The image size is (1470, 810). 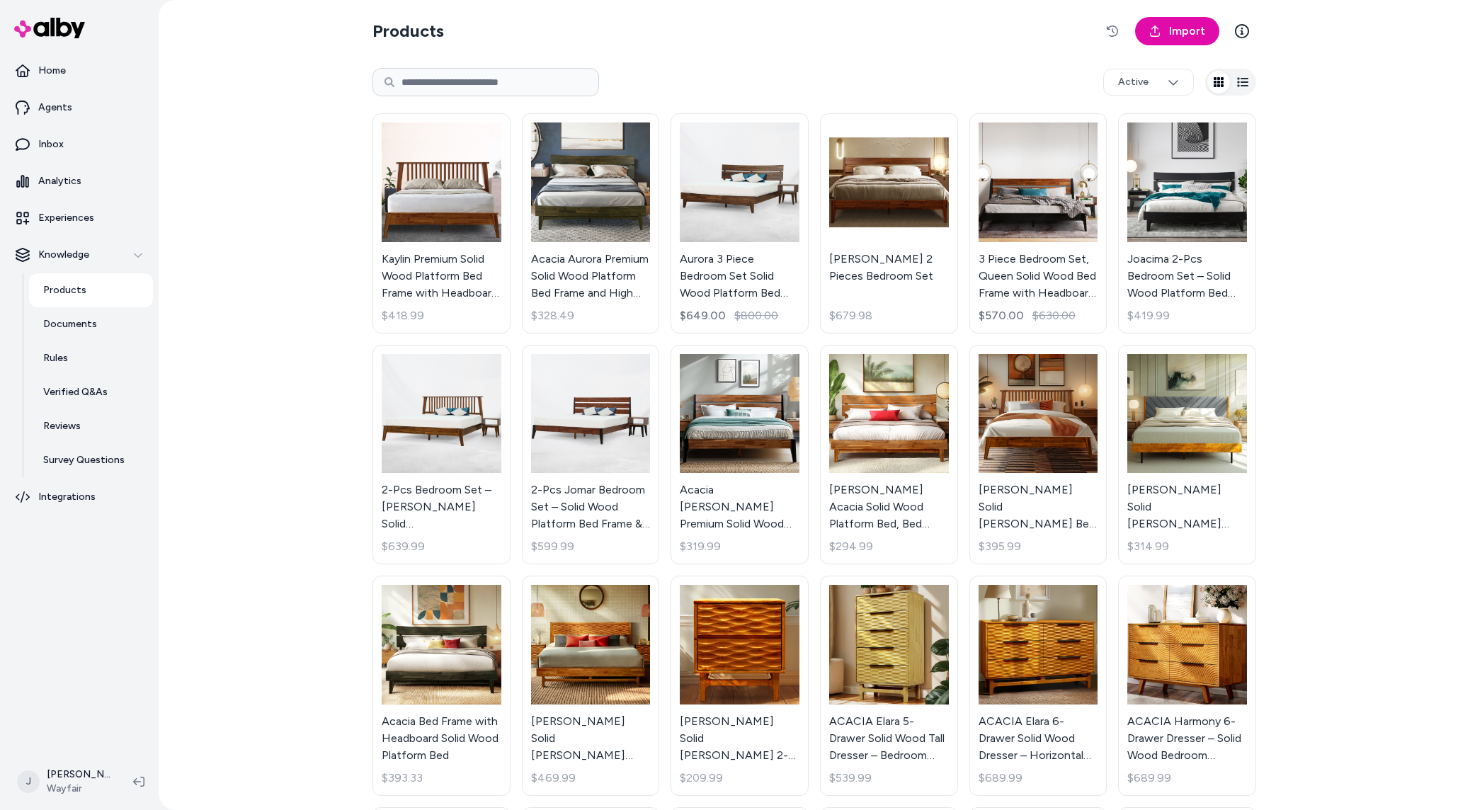 What do you see at coordinates (1149, 82) in the screenshot?
I see `button: Active` at bounding box center [1149, 82].